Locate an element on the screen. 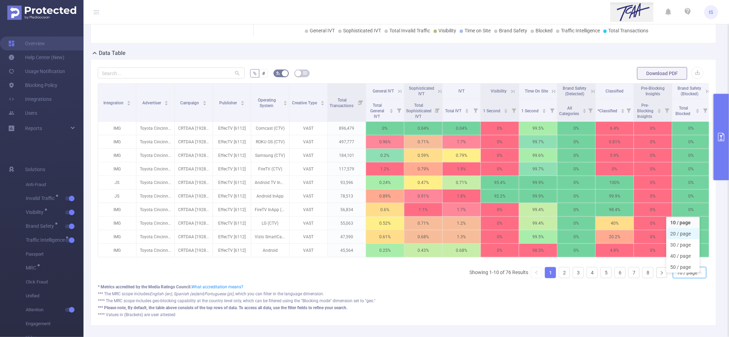 This screenshot has height=337, width=729. p: 4.8% is located at coordinates (615, 251).